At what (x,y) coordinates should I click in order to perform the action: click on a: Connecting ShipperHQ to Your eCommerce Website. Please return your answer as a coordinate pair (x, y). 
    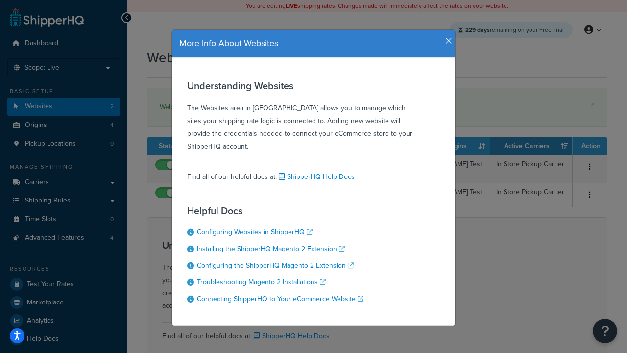
    Looking at the image, I should click on (280, 299).